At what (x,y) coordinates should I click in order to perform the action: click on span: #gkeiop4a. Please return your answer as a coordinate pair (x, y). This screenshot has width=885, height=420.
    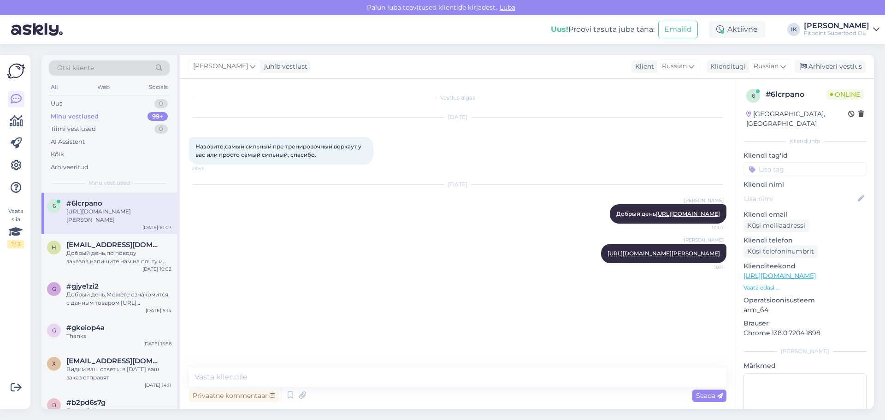
    Looking at the image, I should click on (85, 328).